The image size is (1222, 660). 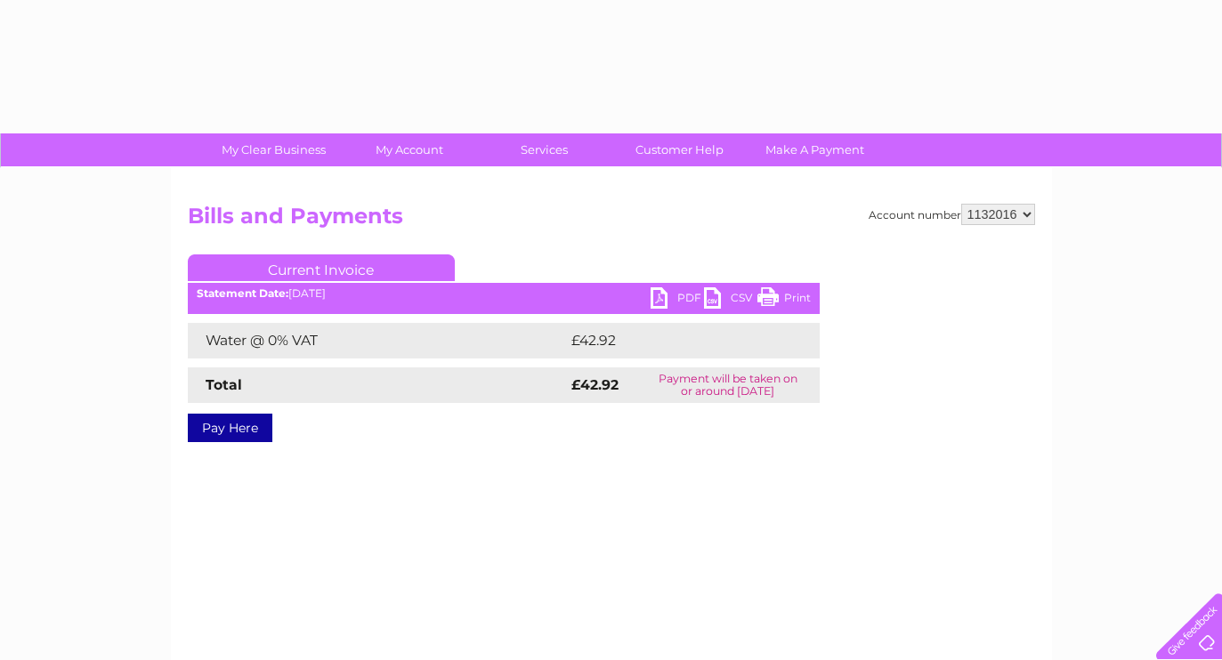 What do you see at coordinates (814, 150) in the screenshot?
I see `a: Make A Payment` at bounding box center [814, 150].